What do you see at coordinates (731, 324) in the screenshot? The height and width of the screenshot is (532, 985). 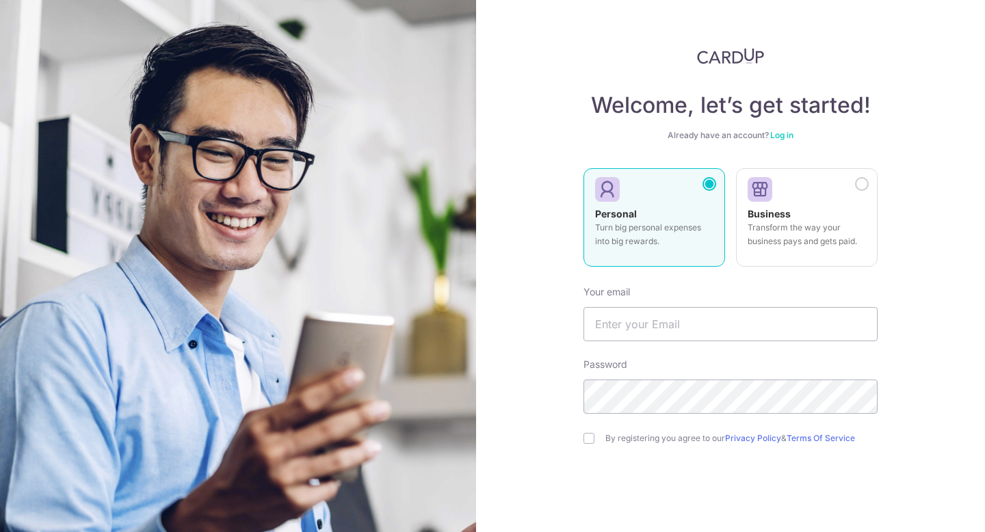 I see `input: Enter your Email` at bounding box center [731, 324].